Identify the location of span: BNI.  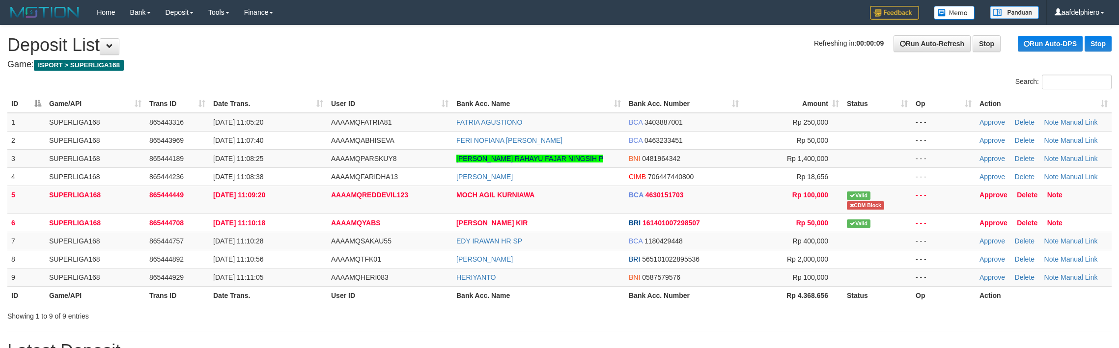
(634, 278).